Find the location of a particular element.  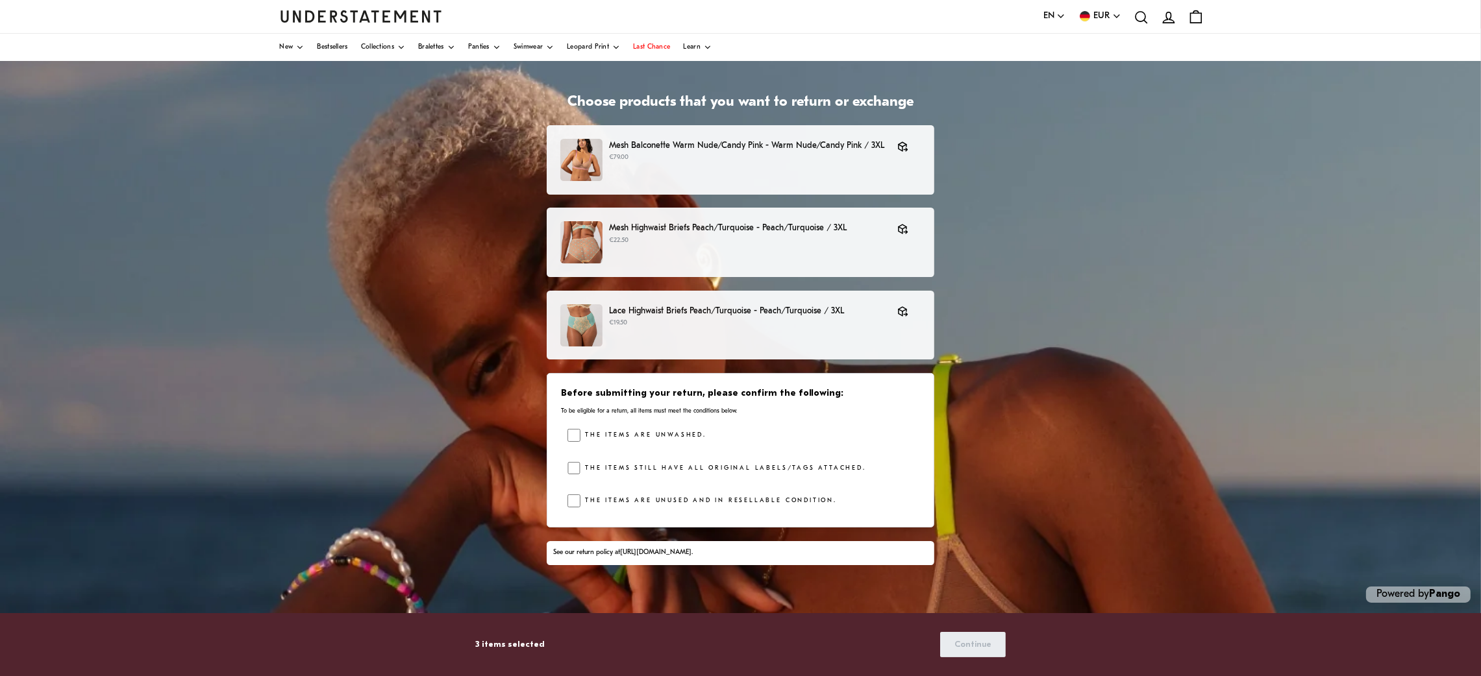

a: Bralettes is located at coordinates (436, 47).